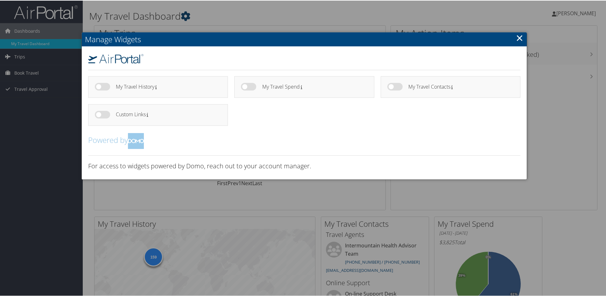 The width and height of the screenshot is (606, 296). What do you see at coordinates (304, 141) in the screenshot?
I see `h2: Powered by` at bounding box center [304, 141].